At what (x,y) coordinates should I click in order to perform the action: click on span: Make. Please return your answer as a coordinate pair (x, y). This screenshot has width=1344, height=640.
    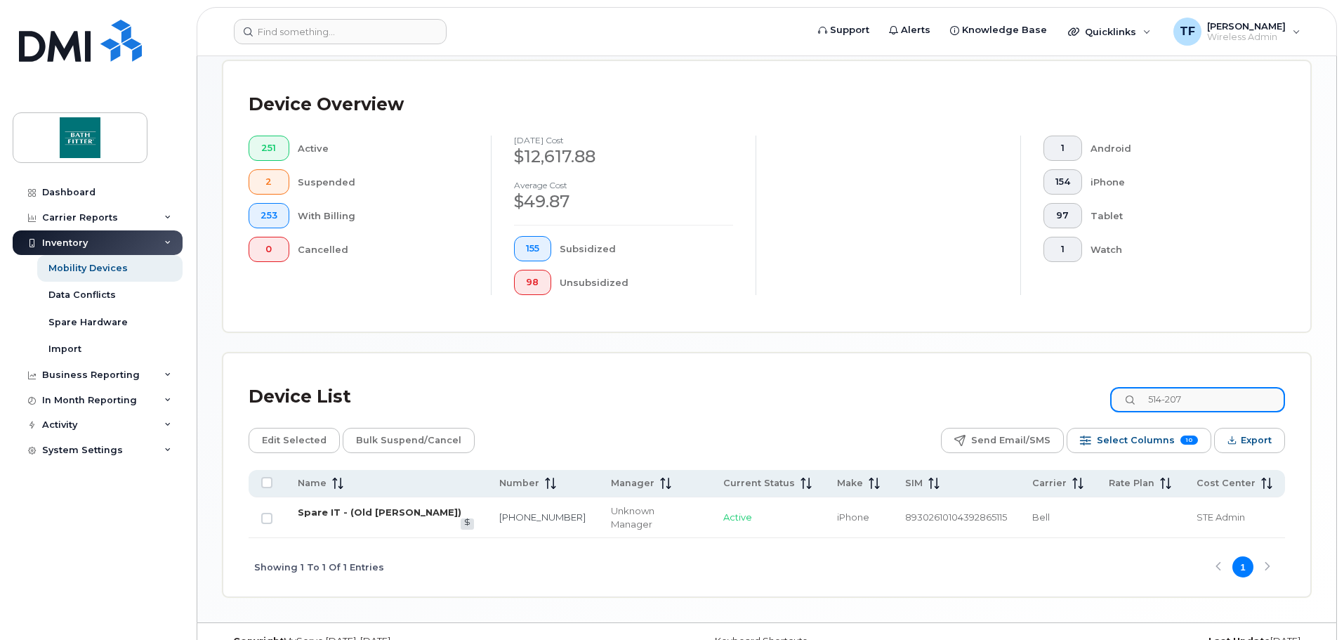
    Looking at the image, I should click on (849, 483).